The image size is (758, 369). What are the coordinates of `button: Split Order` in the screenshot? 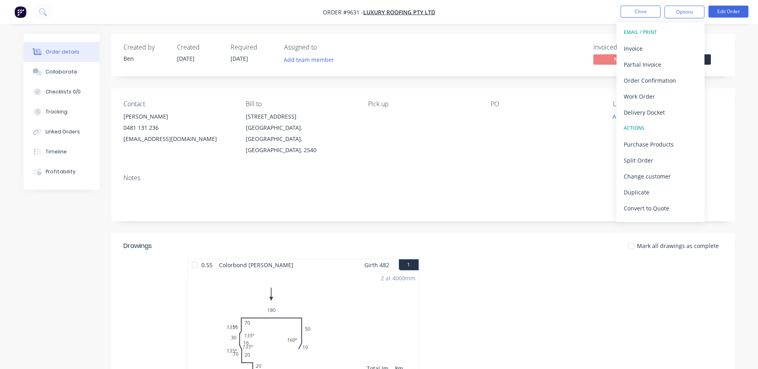 It's located at (660, 160).